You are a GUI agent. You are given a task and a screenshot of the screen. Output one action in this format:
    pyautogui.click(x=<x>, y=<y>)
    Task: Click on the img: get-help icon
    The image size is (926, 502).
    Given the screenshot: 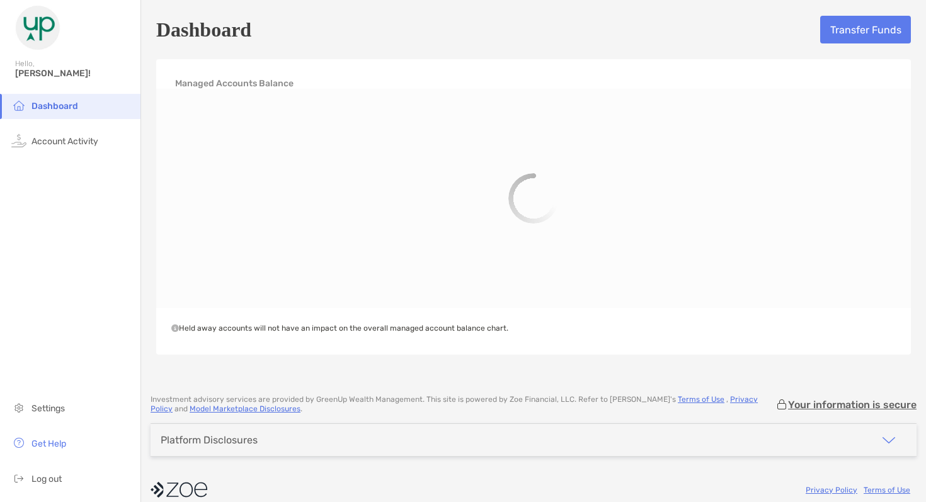 What is the action you would take?
    pyautogui.click(x=19, y=443)
    